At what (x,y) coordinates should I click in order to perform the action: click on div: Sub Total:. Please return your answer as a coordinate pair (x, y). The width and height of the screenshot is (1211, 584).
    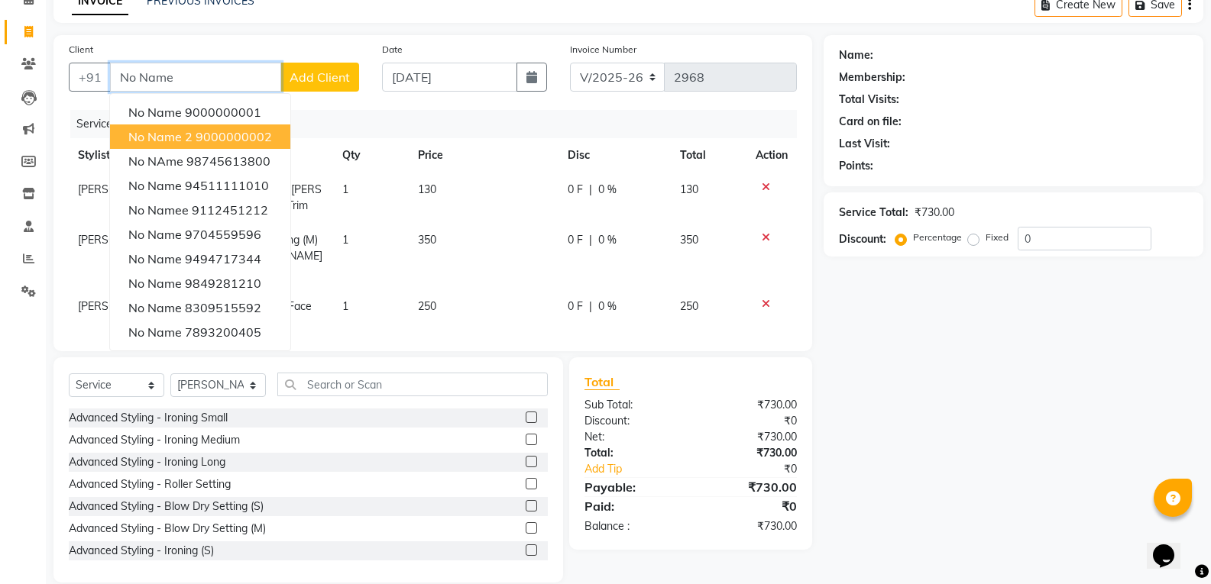
    Looking at the image, I should click on (632, 405).